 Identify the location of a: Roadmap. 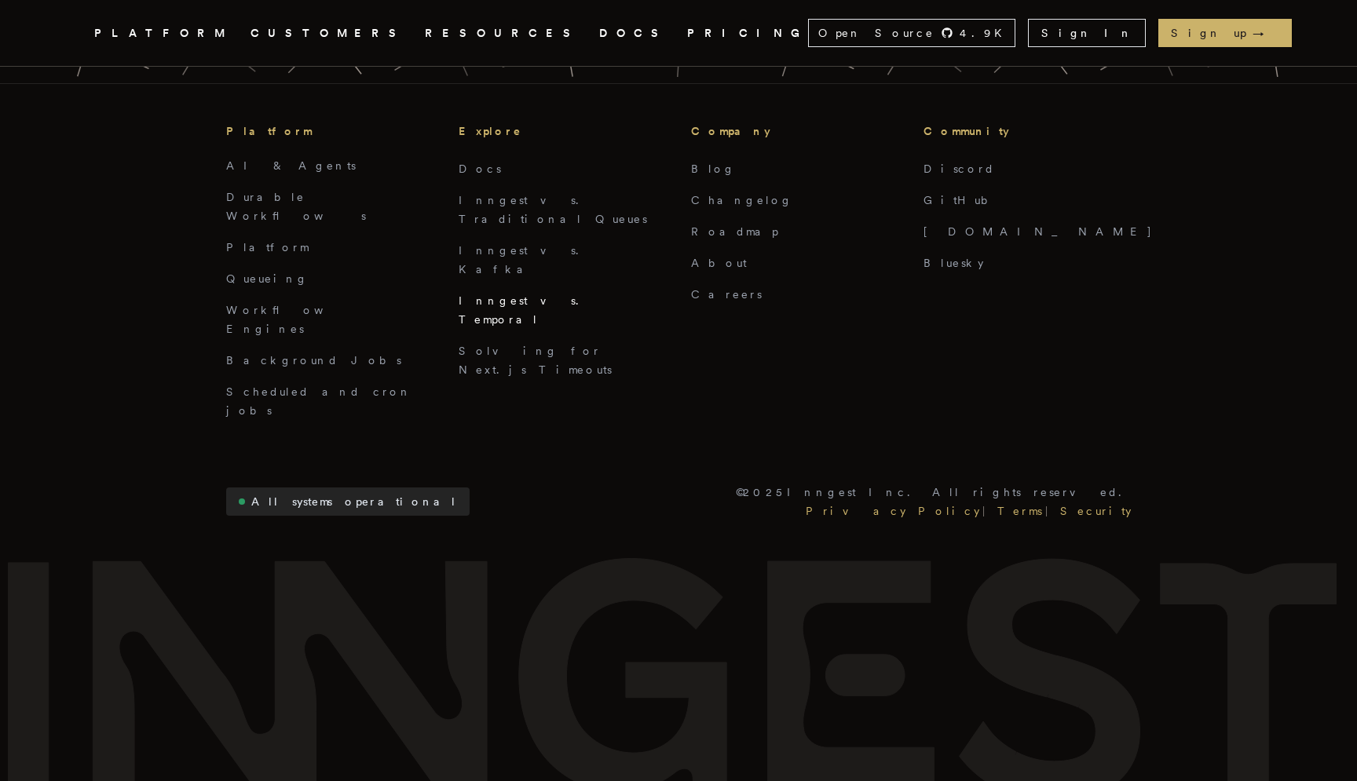
(734, 232).